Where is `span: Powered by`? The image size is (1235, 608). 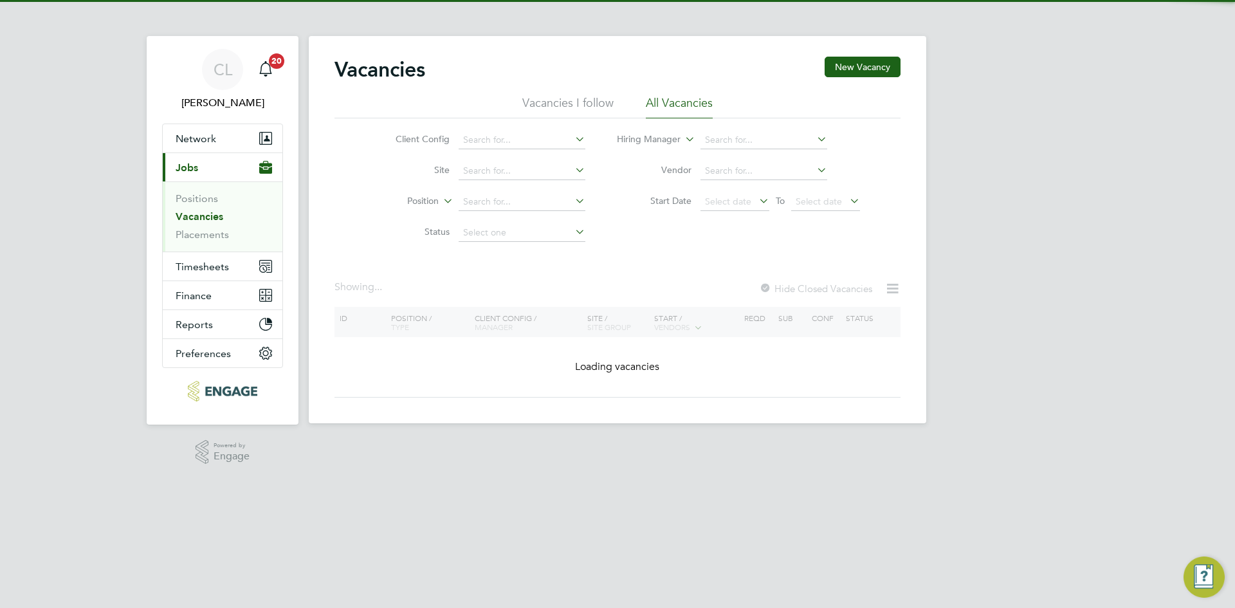 span: Powered by is located at coordinates (232, 445).